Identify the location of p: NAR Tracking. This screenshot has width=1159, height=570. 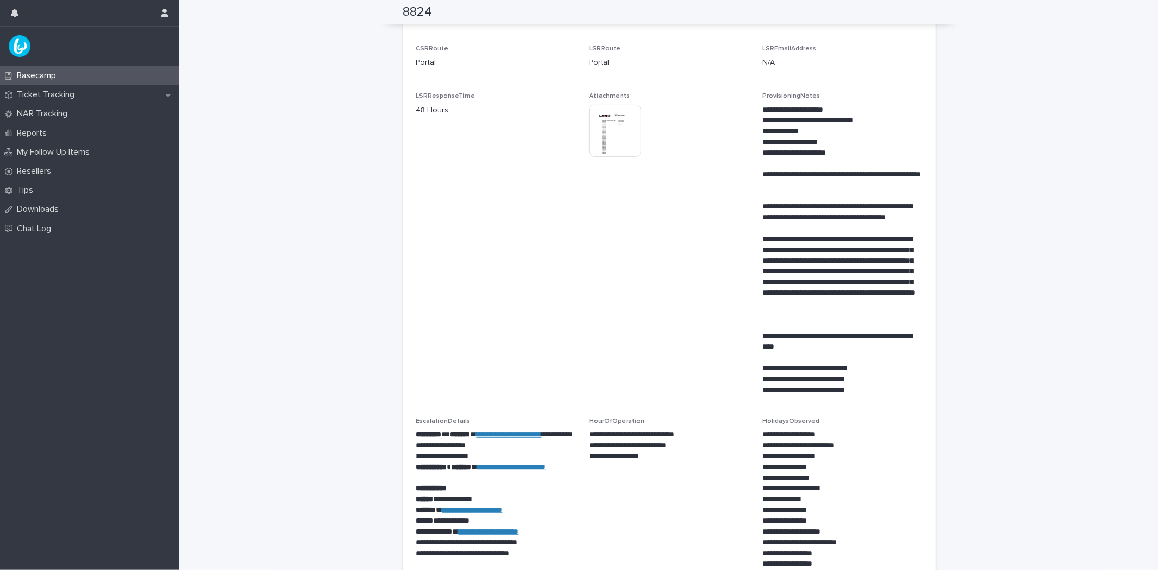
(44, 114).